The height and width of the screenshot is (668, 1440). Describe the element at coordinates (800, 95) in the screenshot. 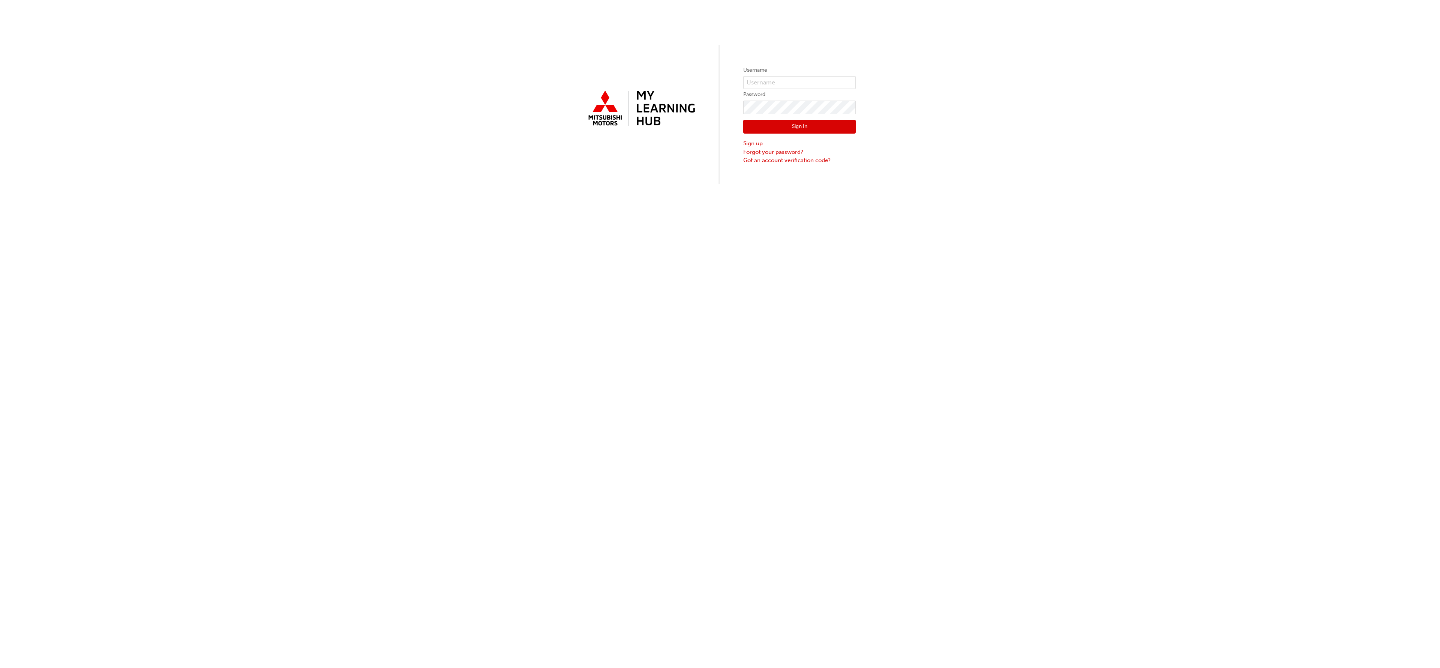

I see `label: Password` at that location.